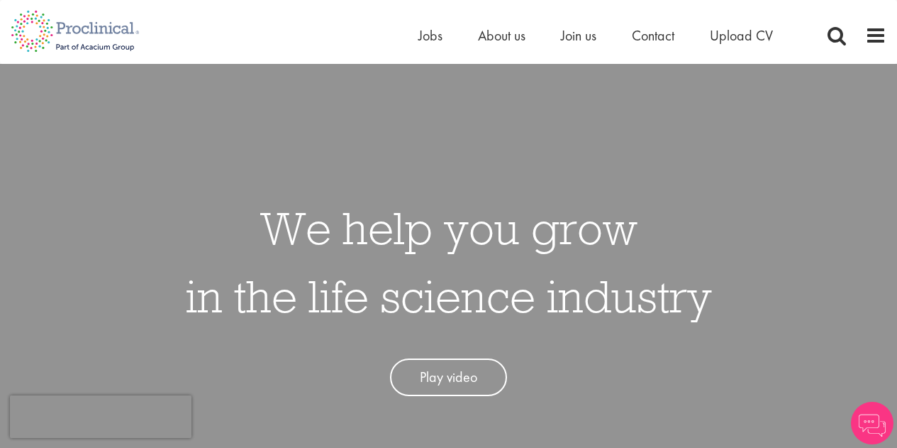  Describe the element at coordinates (741, 35) in the screenshot. I see `a: Upload CV` at that location.